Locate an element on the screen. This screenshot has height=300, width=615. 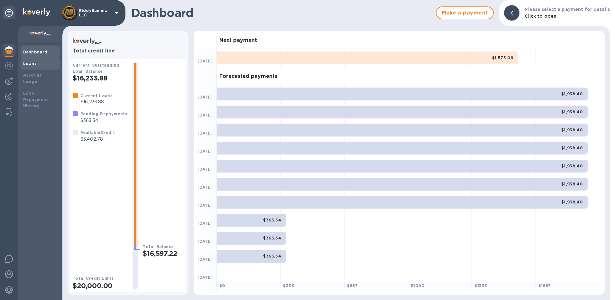
h1: Dashboard is located at coordinates (282, 13).